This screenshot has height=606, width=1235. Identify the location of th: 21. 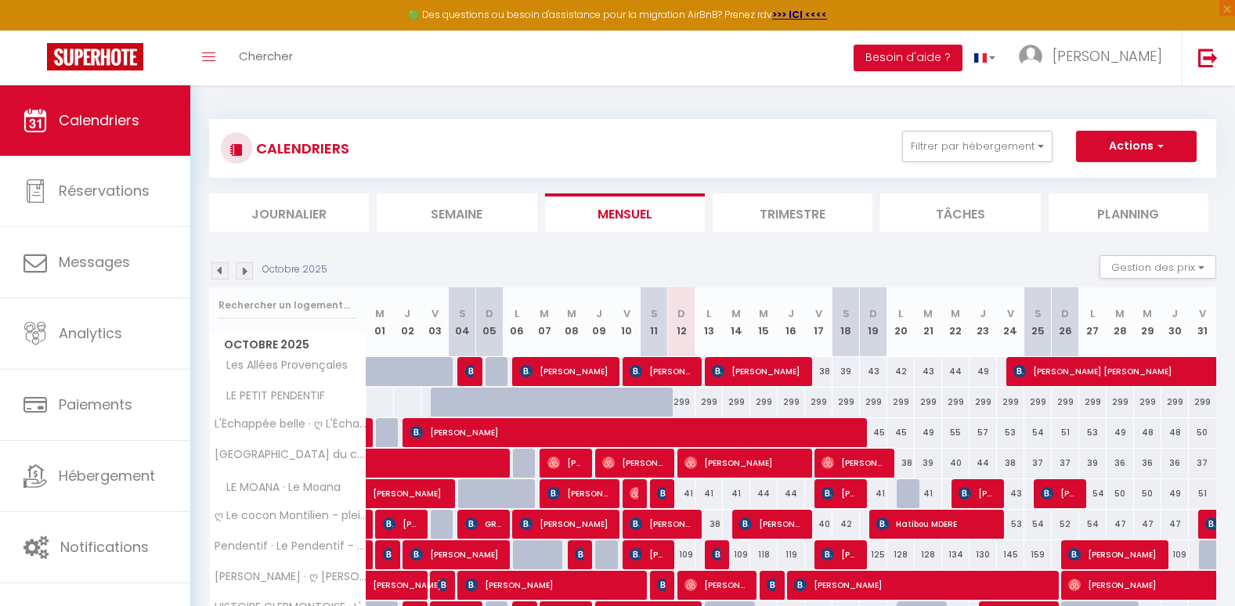
(928, 322).